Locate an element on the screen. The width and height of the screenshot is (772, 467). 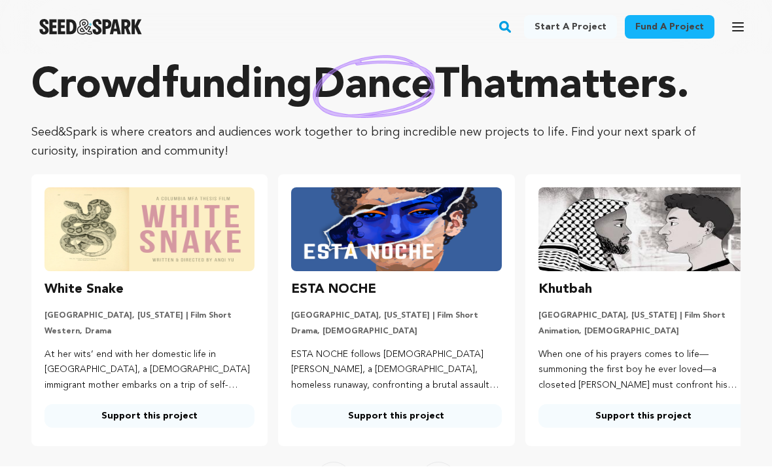
img: ESTA NOCHE image is located at coordinates (396, 230).